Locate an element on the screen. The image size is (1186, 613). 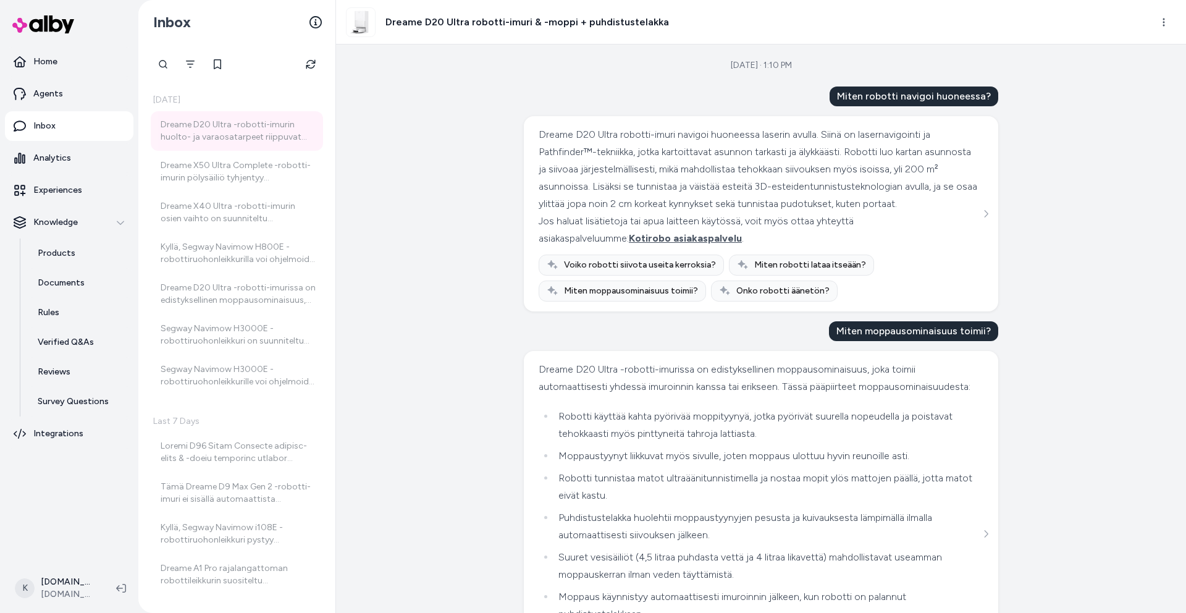
a: Experiences is located at coordinates (69, 190).